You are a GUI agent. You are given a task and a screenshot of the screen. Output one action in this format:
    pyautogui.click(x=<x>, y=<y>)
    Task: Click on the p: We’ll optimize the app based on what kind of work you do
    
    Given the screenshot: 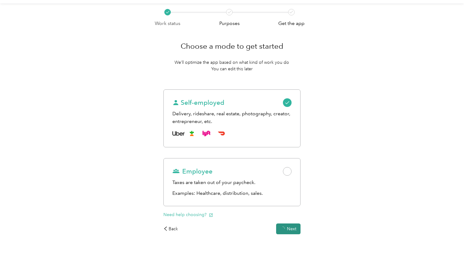 What is the action you would take?
    pyautogui.click(x=231, y=62)
    